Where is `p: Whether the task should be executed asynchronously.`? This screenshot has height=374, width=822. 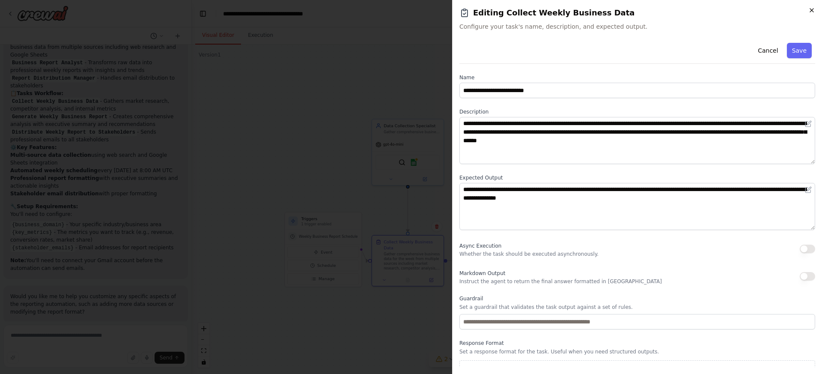 p: Whether the task should be executed asynchronously. is located at coordinates (529, 254).